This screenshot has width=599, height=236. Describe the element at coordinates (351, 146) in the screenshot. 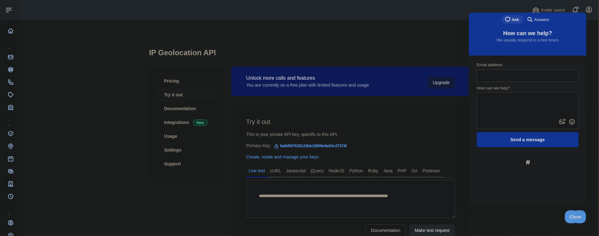

I see `div: Primary Key:` at that location.